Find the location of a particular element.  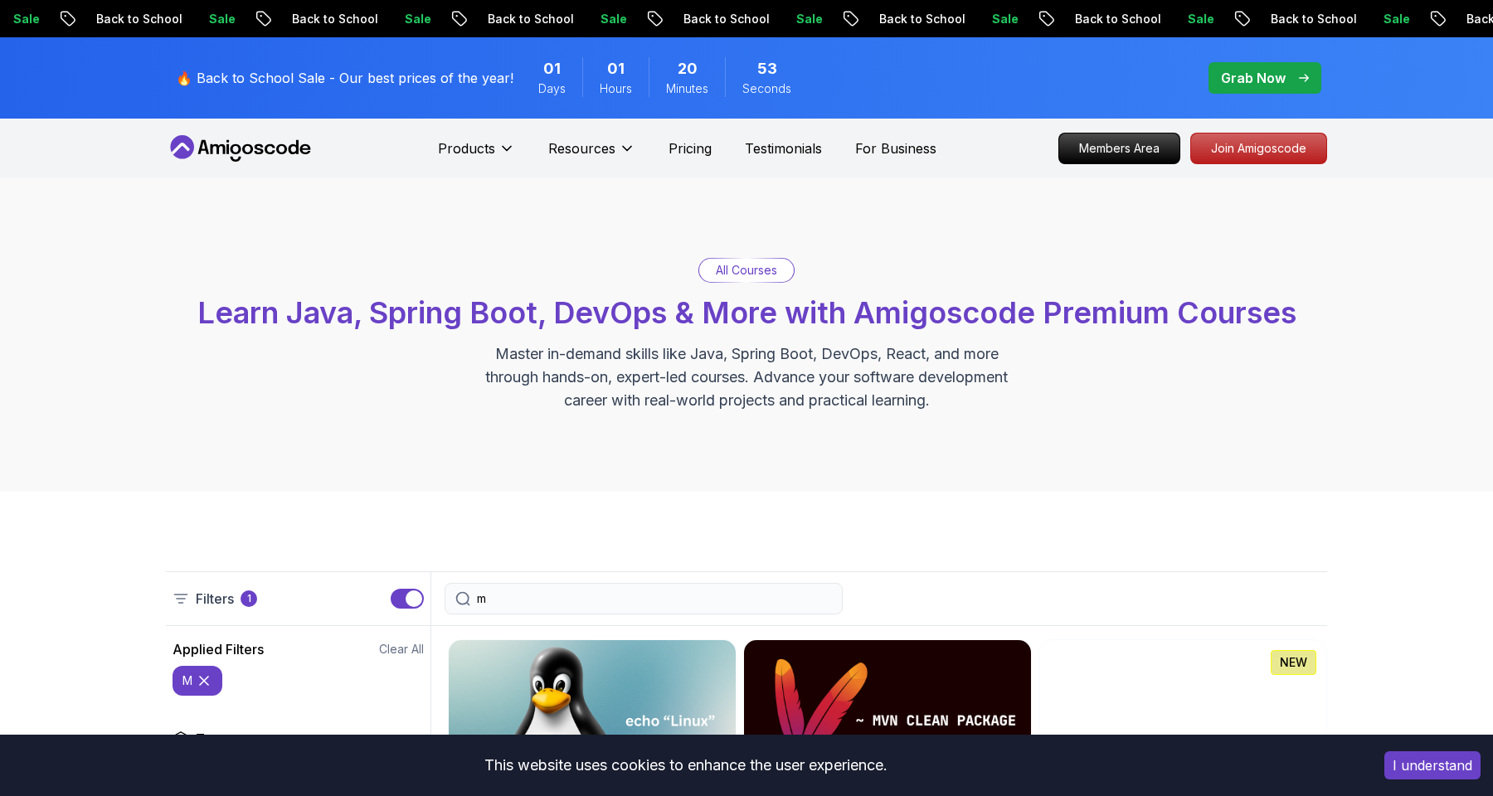

p: Testimonials is located at coordinates (783, 148).